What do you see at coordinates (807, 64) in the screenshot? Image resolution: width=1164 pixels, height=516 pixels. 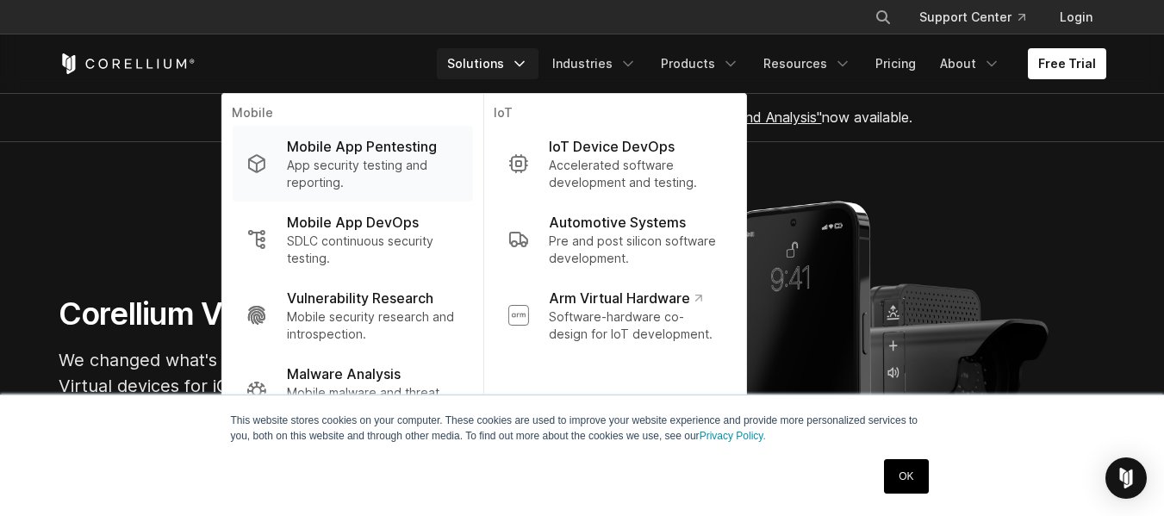 I see `a: Resources` at bounding box center [807, 64].